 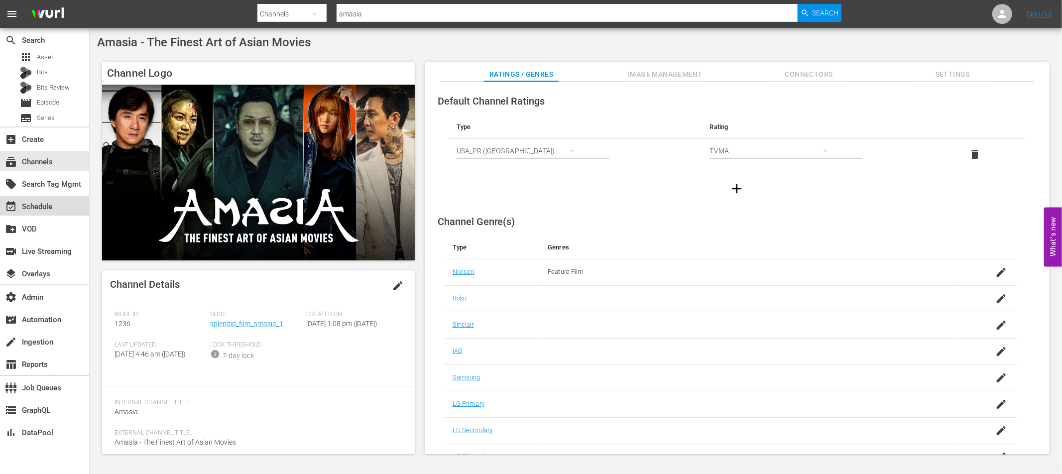 What do you see at coordinates (975, 154) in the screenshot?
I see `span: delete` at bounding box center [975, 154].